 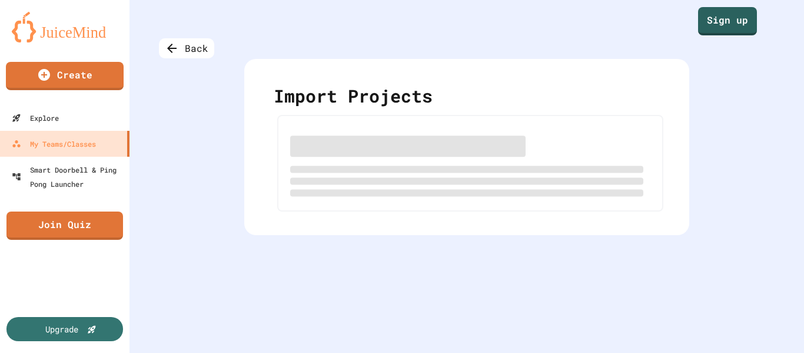 What do you see at coordinates (187, 48) in the screenshot?
I see `div: Back` at bounding box center [187, 48].